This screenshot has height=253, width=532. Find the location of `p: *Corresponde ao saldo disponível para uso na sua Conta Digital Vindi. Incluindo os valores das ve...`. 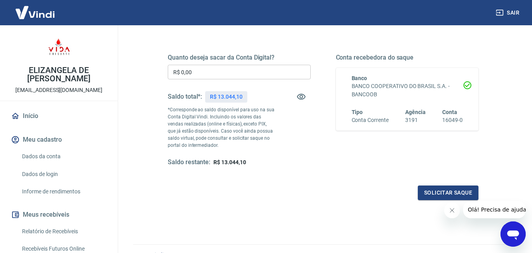

p: *Corresponde ao saldo disponível para uso na sua Conta Digital Vindi. Incluindo os valores das ve... is located at coordinates (221, 127).